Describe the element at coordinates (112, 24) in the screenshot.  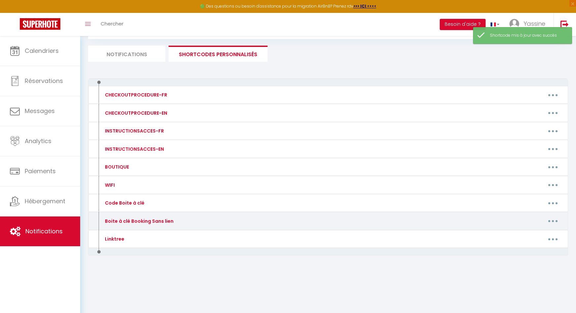
I see `a: Chercher` at that location.